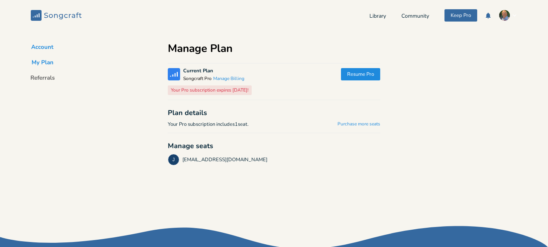 This screenshot has height=247, width=548. Describe the element at coordinates (174, 160) in the screenshot. I see `div: jimosul1` at that location.